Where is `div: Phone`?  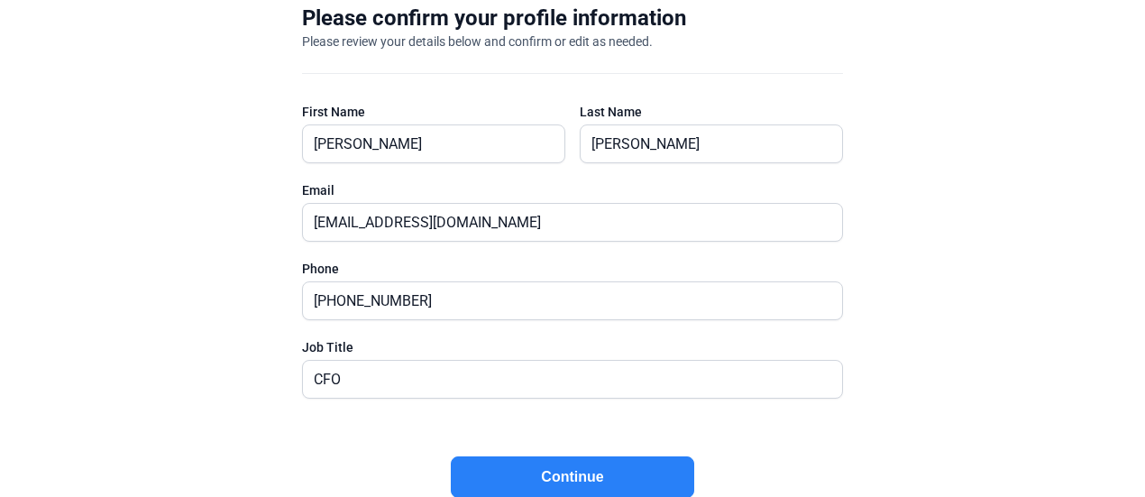 div: Phone is located at coordinates (573, 269).